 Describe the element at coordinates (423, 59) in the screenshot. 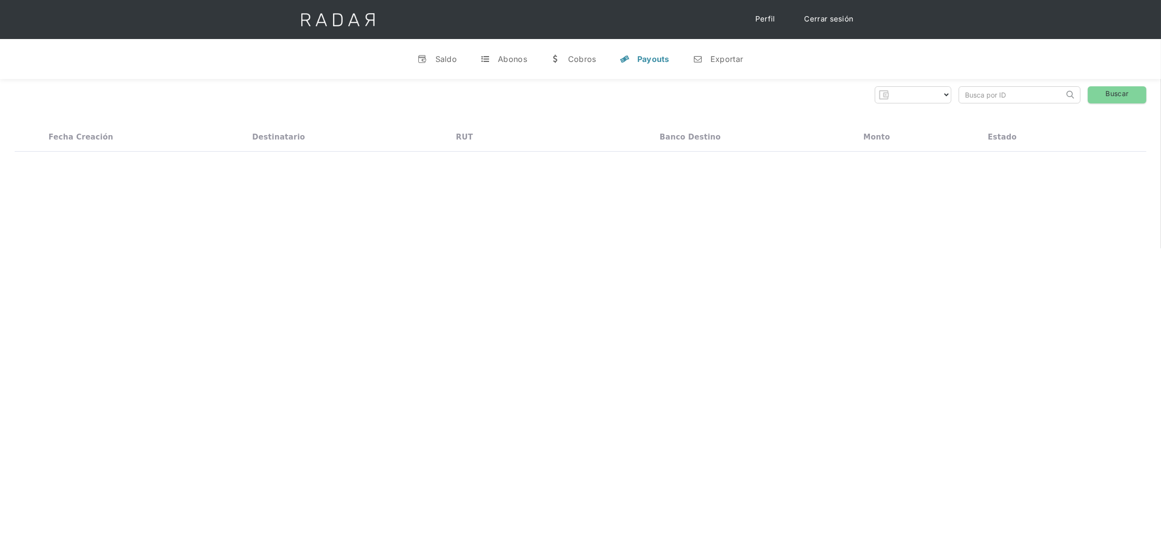

I see `div: v` at that location.